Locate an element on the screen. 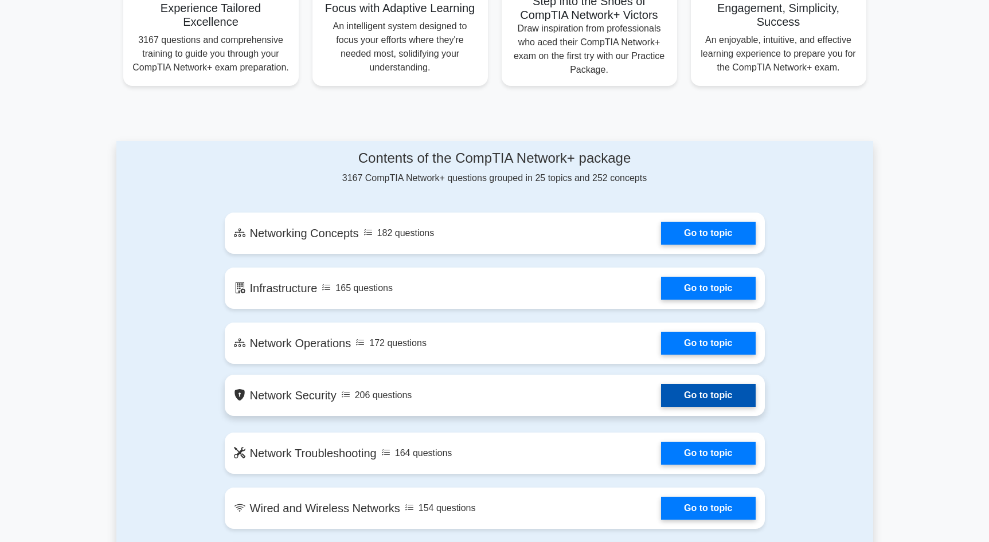 The height and width of the screenshot is (542, 989). div: 3167 CompTIA Network+ questions grouped in 25 topics and 252 concepts is located at coordinates (495, 167).